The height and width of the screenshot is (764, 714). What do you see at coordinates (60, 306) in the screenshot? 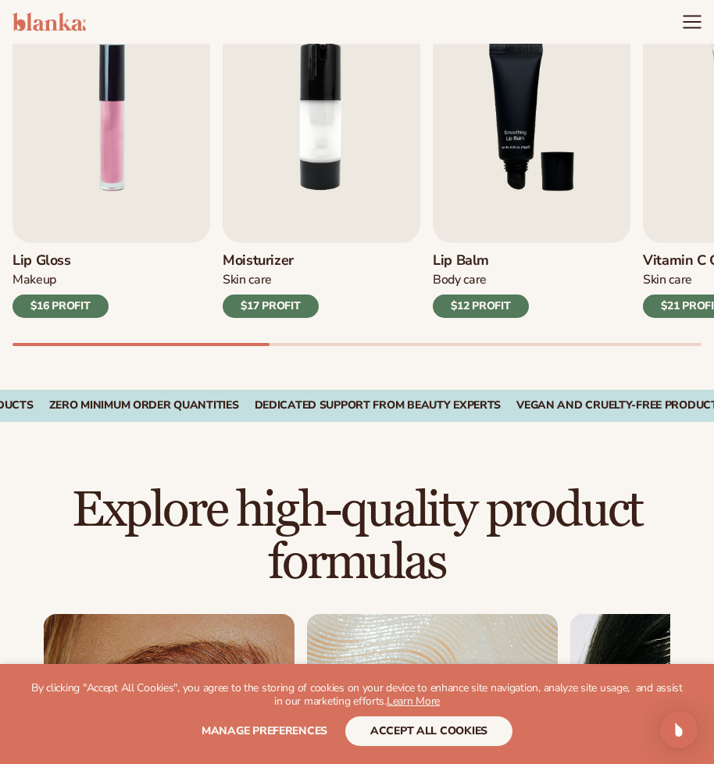
I see `div: $16 PROFIT` at bounding box center [60, 306].